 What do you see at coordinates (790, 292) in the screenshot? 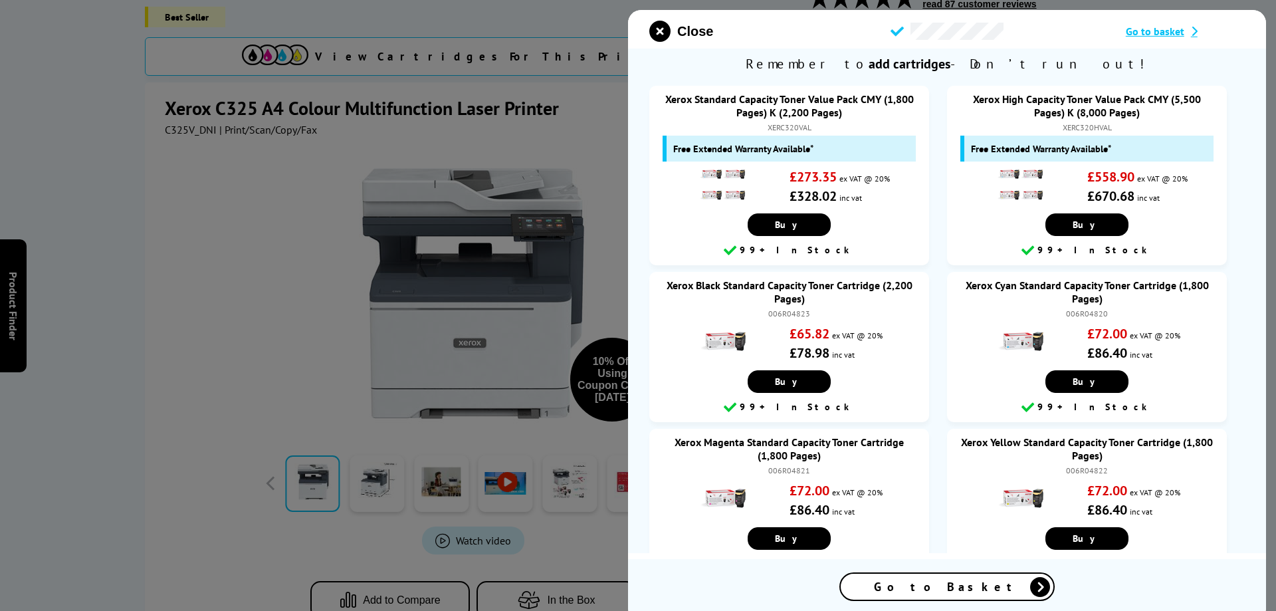
I see `a: Xerox Black Standard Capacity Toner Cartridge (2,200 Pages)` at bounding box center [790, 292].